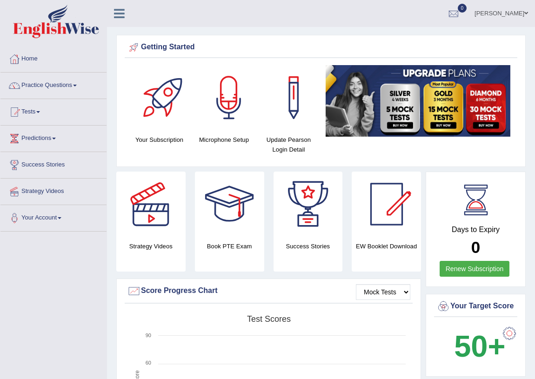 The height and width of the screenshot is (379, 535). What do you see at coordinates (475, 230) in the screenshot?
I see `h4: Days to Expiry` at bounding box center [475, 230].